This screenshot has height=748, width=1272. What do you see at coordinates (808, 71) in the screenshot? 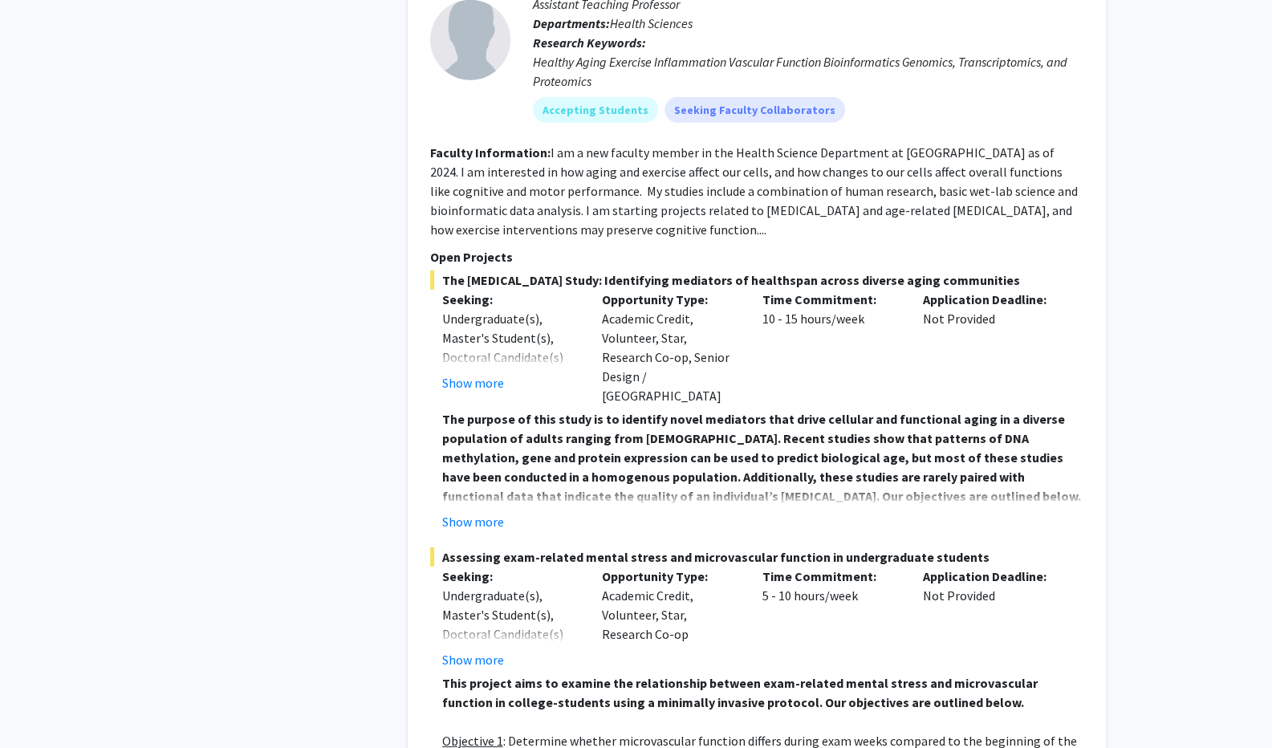
I see `div: Healthy Aging Exercise Inflammation Vascular Function Bioinformatics Genomics, Transcriptomics, a...` at bounding box center [808, 71].